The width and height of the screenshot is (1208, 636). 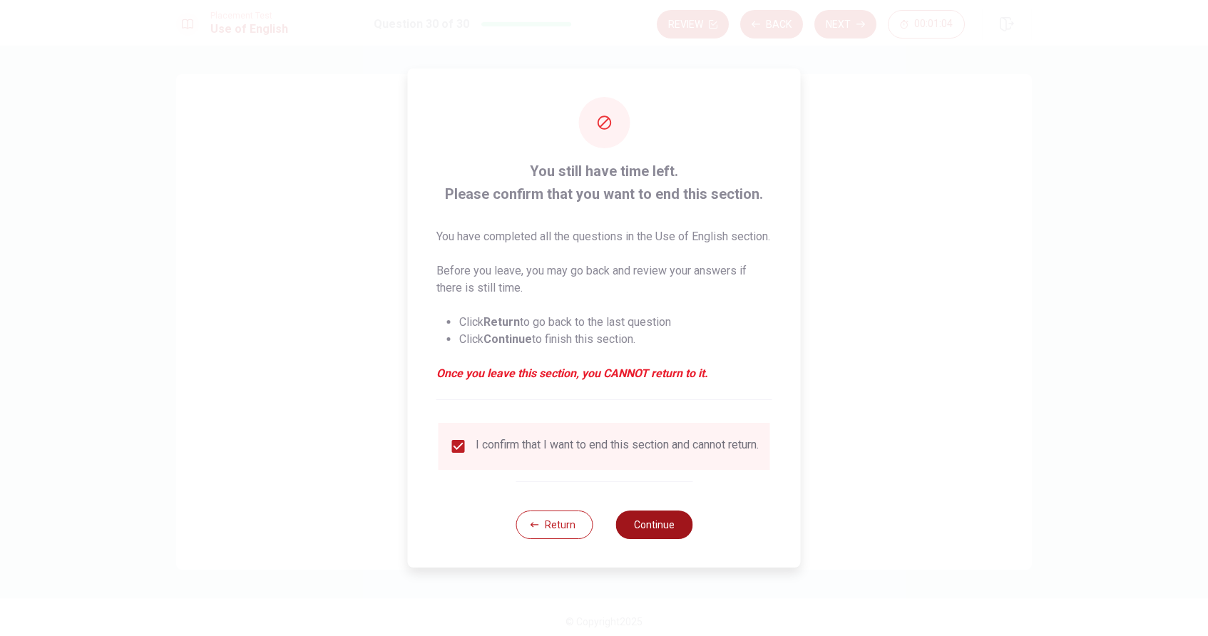 I want to click on button: Continue, so click(x=654, y=525).